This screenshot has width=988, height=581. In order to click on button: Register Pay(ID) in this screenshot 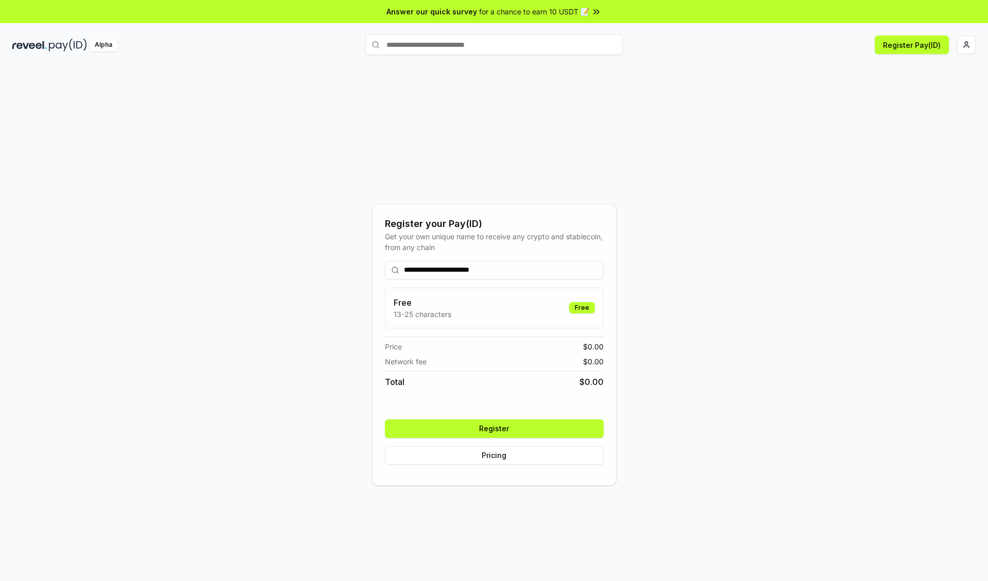, I will do `click(912, 45)`.